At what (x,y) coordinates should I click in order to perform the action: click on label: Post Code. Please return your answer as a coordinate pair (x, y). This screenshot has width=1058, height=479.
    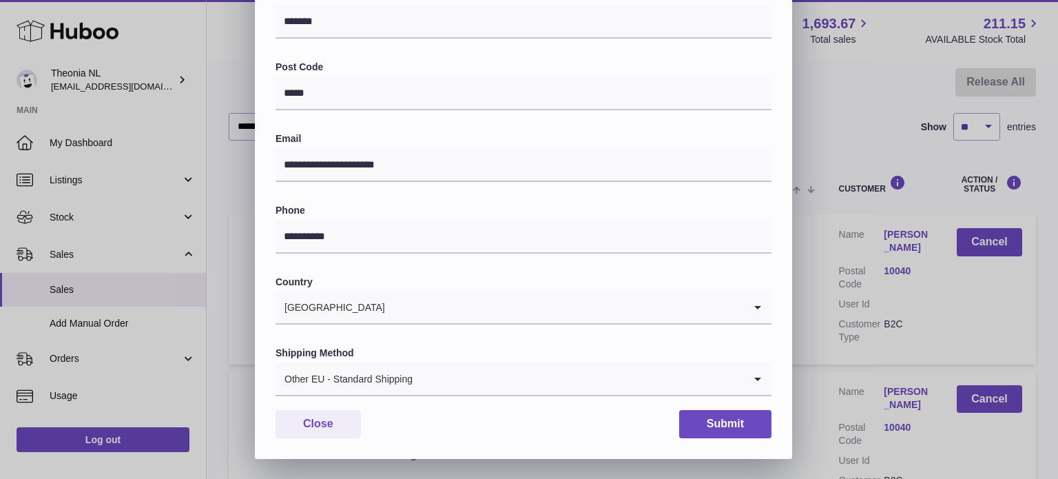
    Looking at the image, I should click on (523, 67).